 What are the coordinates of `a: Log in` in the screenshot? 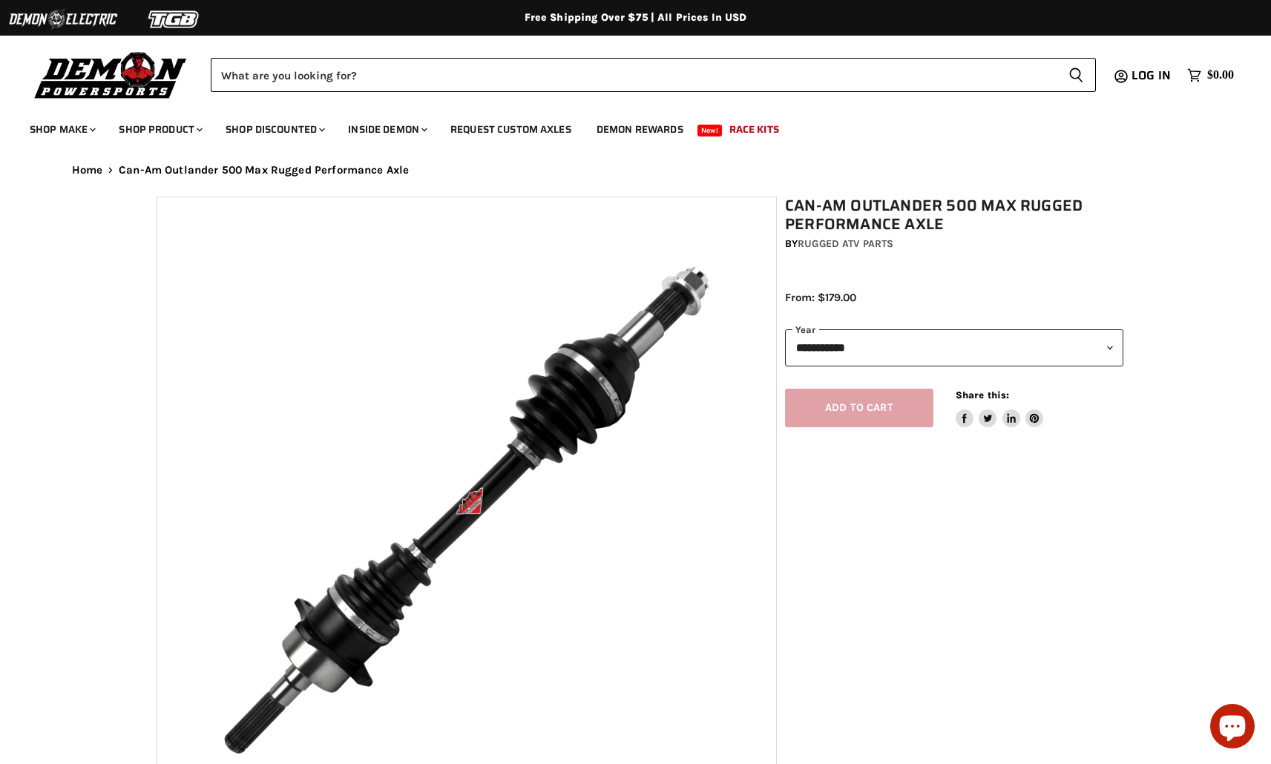 It's located at (1152, 76).